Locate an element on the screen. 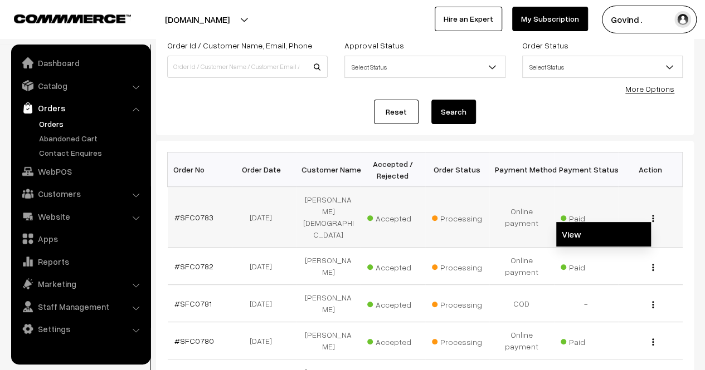 Image resolution: width=705 pixels, height=370 pixels. label: Order Status is located at coordinates (545, 45).